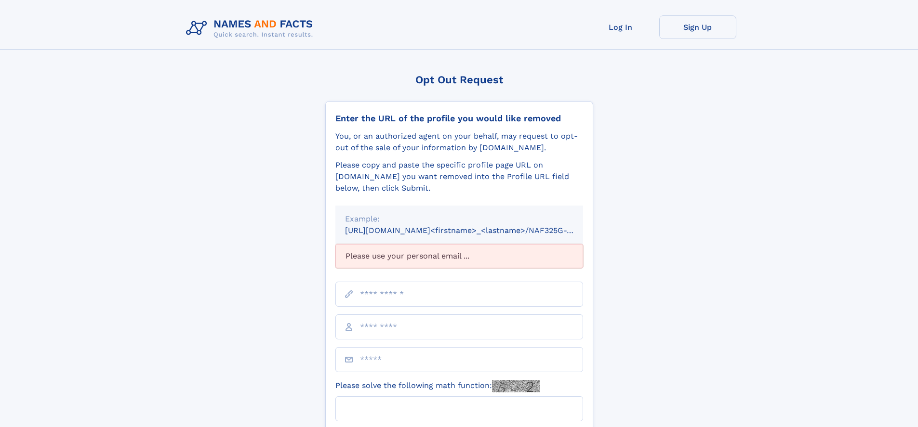 This screenshot has width=918, height=427. I want to click on div: Please use your personal email ..., so click(459, 256).